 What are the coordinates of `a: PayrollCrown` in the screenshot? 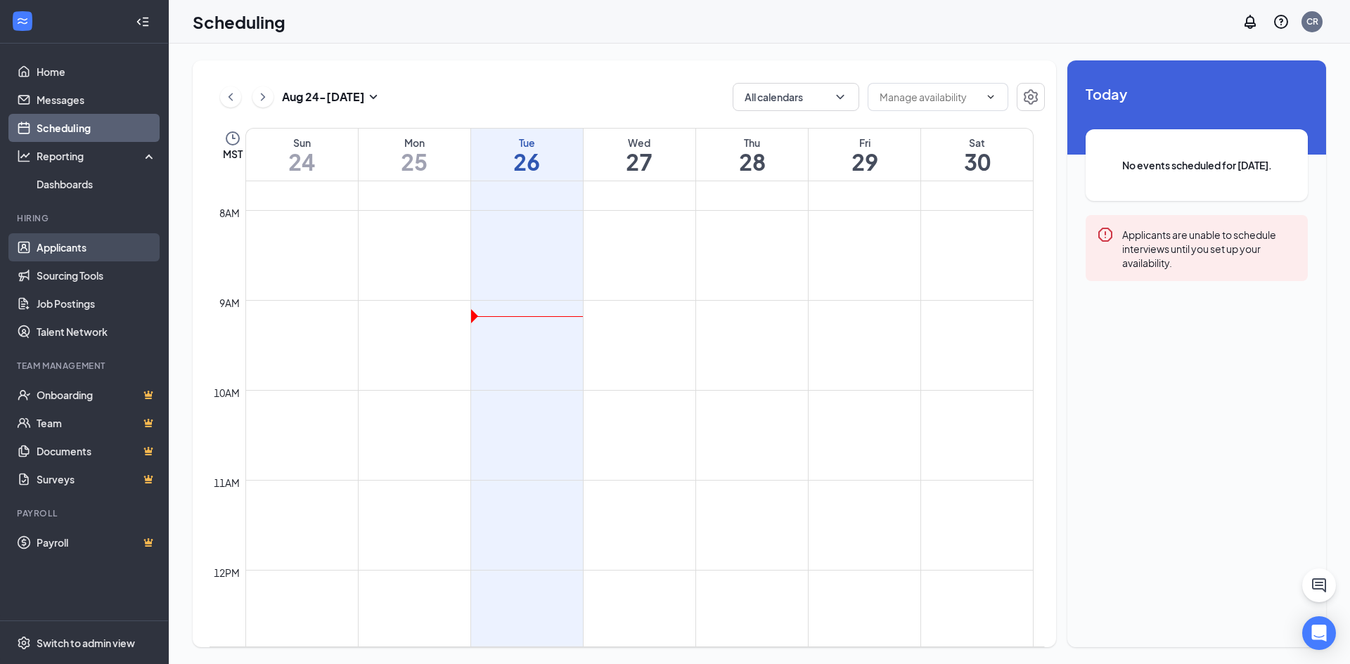 It's located at (96, 543).